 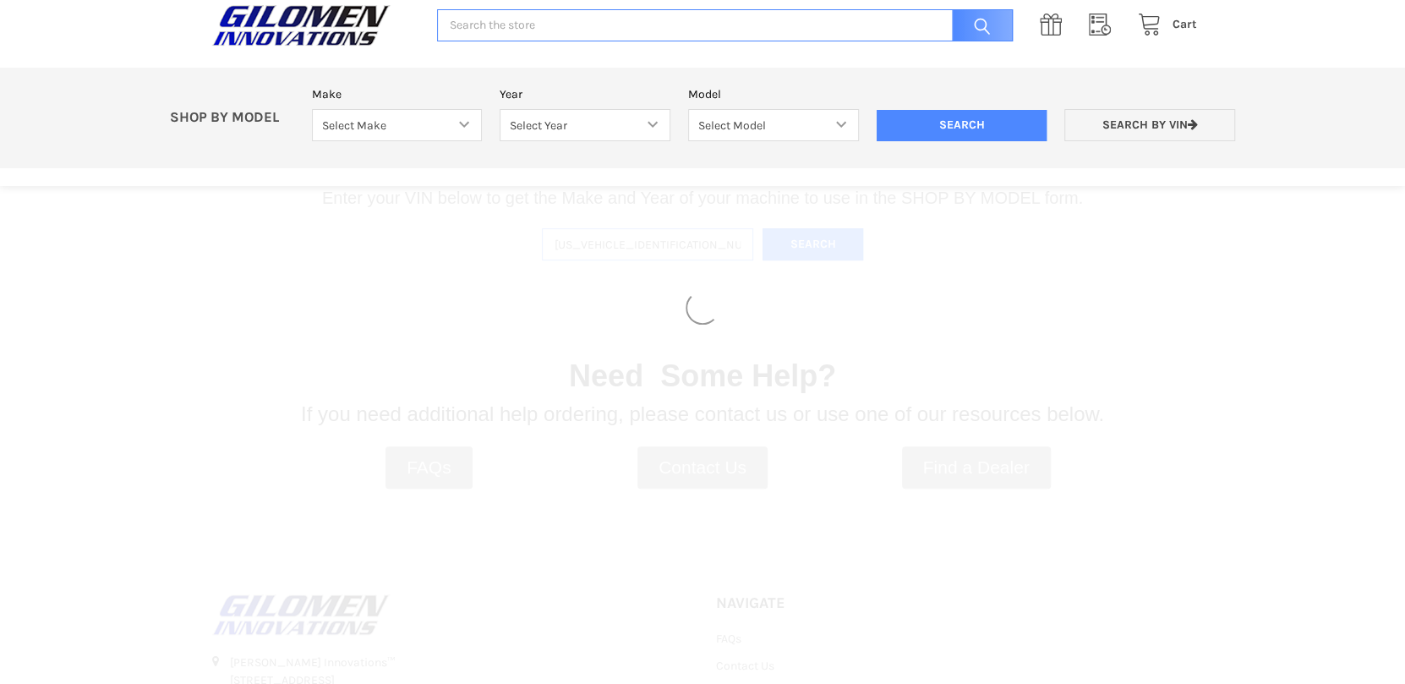 What do you see at coordinates (774, 94) in the screenshot?
I see `label: Model` at bounding box center [774, 94].